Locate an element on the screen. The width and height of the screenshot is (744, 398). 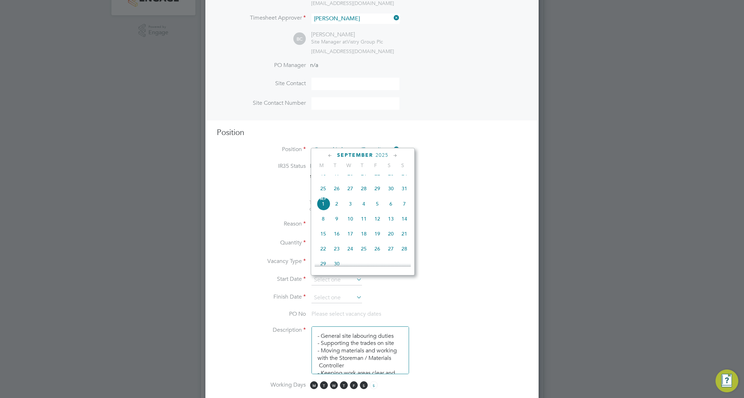
label: Start Date is located at coordinates (261, 279).